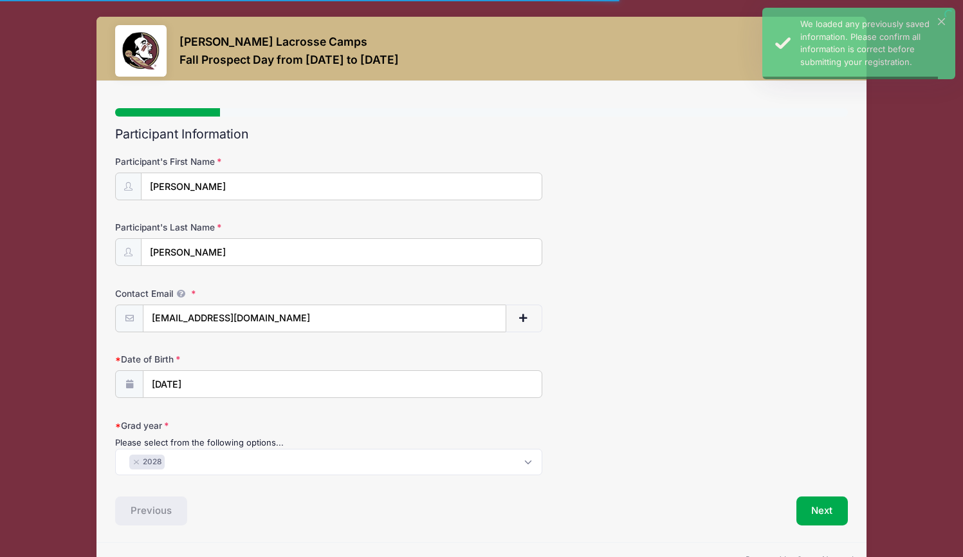 This screenshot has width=963, height=557. Describe the element at coordinates (822, 511) in the screenshot. I see `button: Next` at that location.